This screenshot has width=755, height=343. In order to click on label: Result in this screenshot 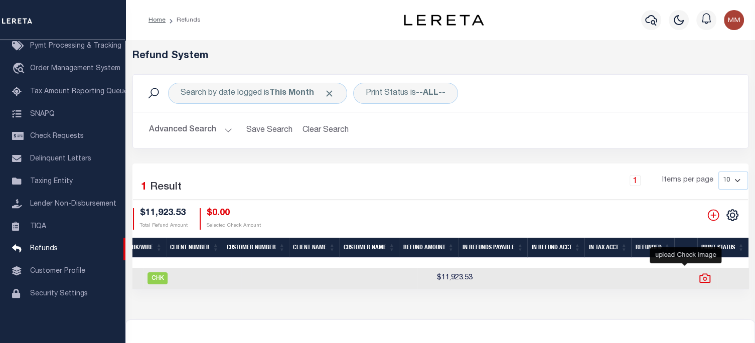, I will do `click(166, 188)`.